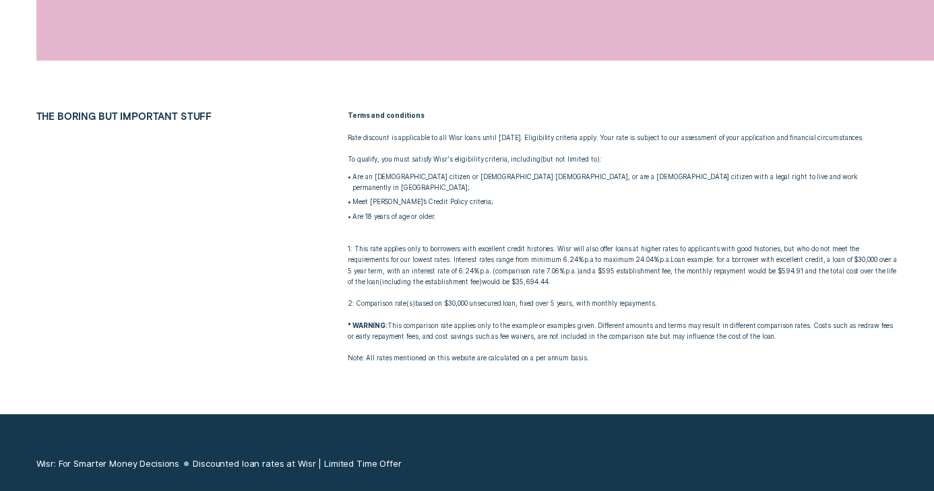 The height and width of the screenshot is (491, 934). Describe the element at coordinates (625, 217) in the screenshot. I see `p: Are 18 years of age or older.` at that location.